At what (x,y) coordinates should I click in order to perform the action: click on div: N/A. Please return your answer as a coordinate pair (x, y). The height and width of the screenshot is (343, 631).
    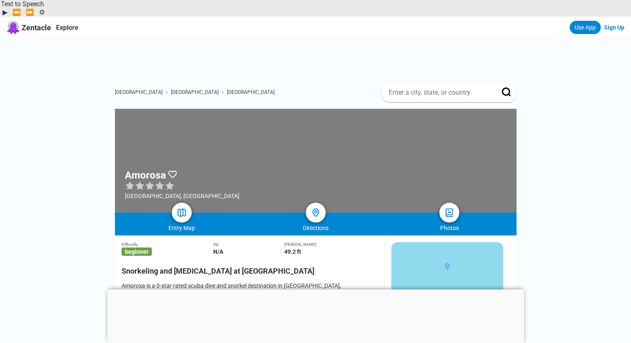
    Looking at the image, I should click on (248, 251).